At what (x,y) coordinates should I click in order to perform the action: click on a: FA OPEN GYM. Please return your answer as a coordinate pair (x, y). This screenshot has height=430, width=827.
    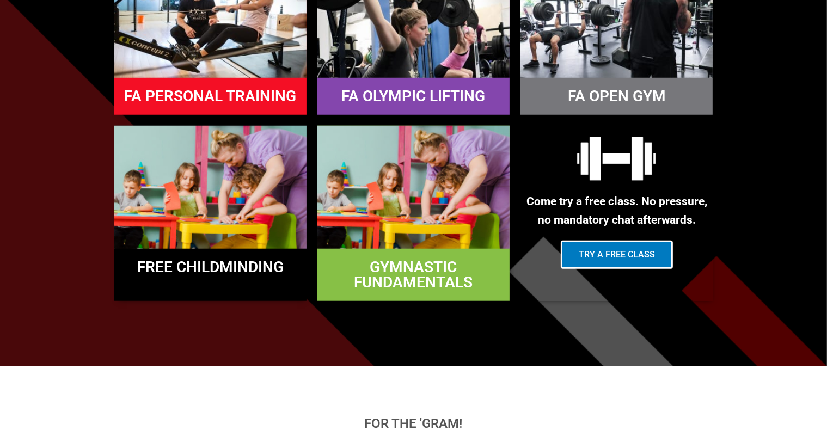
    Looking at the image, I should click on (617, 96).